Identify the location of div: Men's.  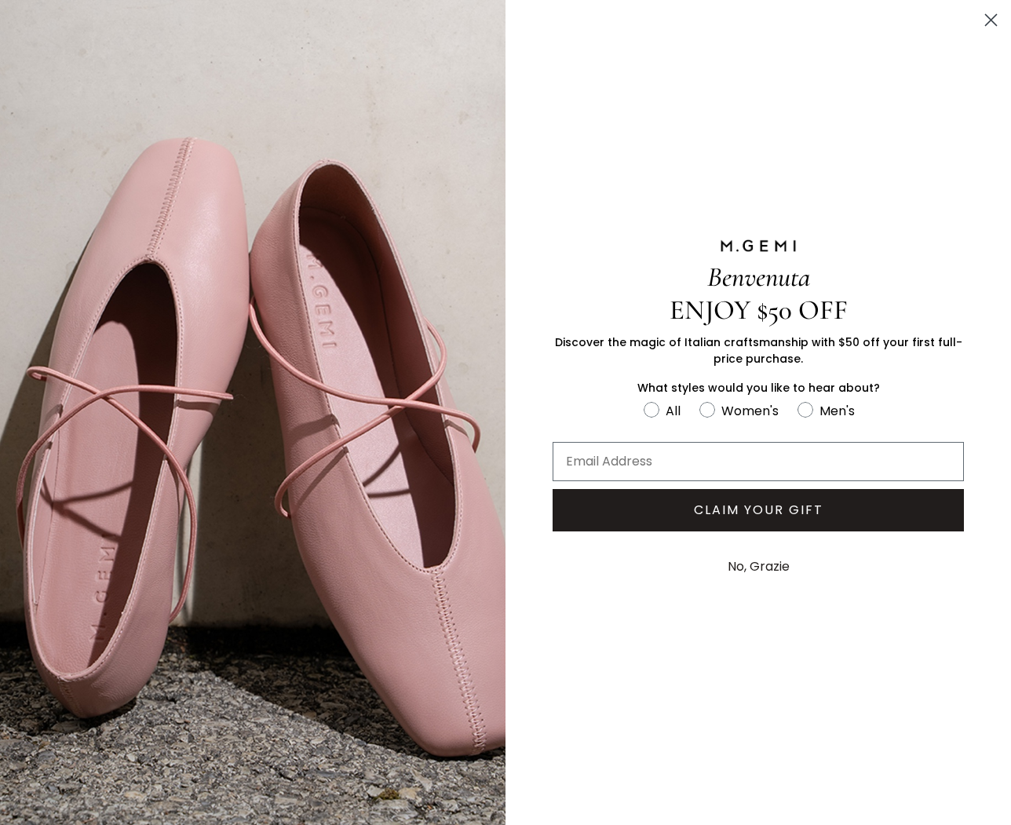
(837, 411).